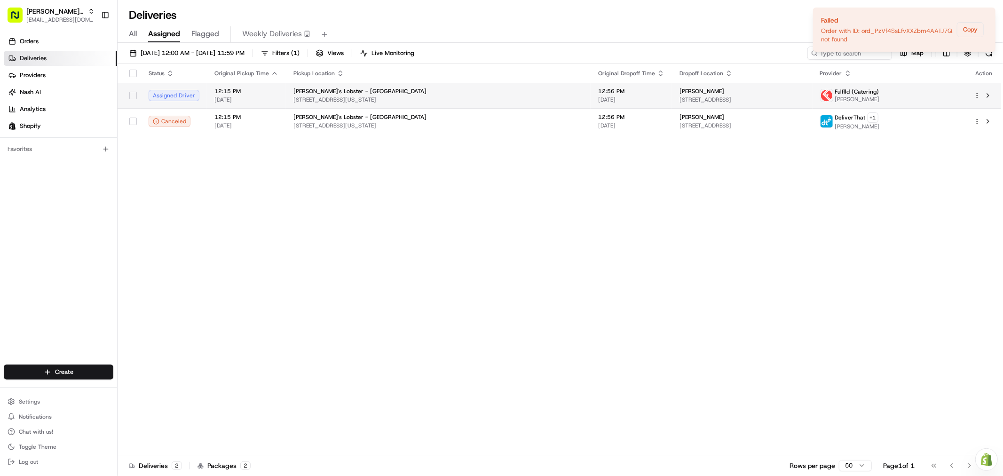  Describe the element at coordinates (224, 466) in the screenshot. I see `div: Packages` at that location.